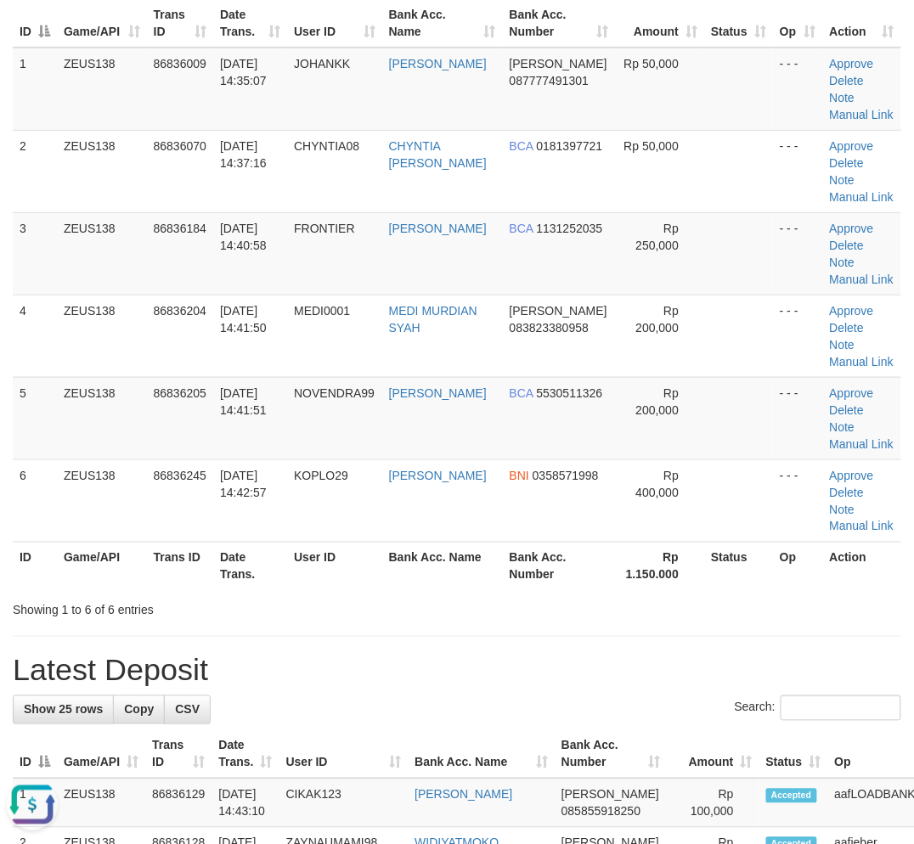  I want to click on td: 3, so click(35, 253).